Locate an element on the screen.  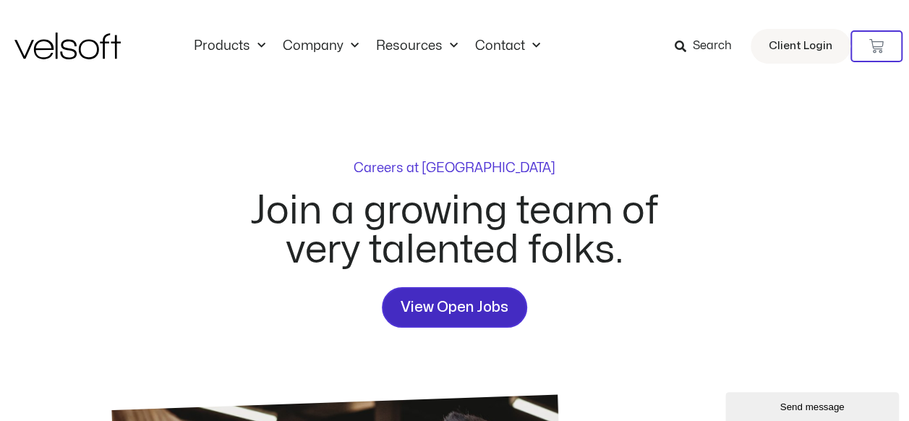
img: Velsoft Training Materials is located at coordinates (67, 46).